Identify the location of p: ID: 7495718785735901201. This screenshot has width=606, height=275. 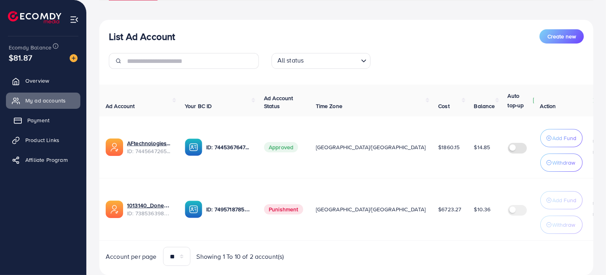
(229, 210).